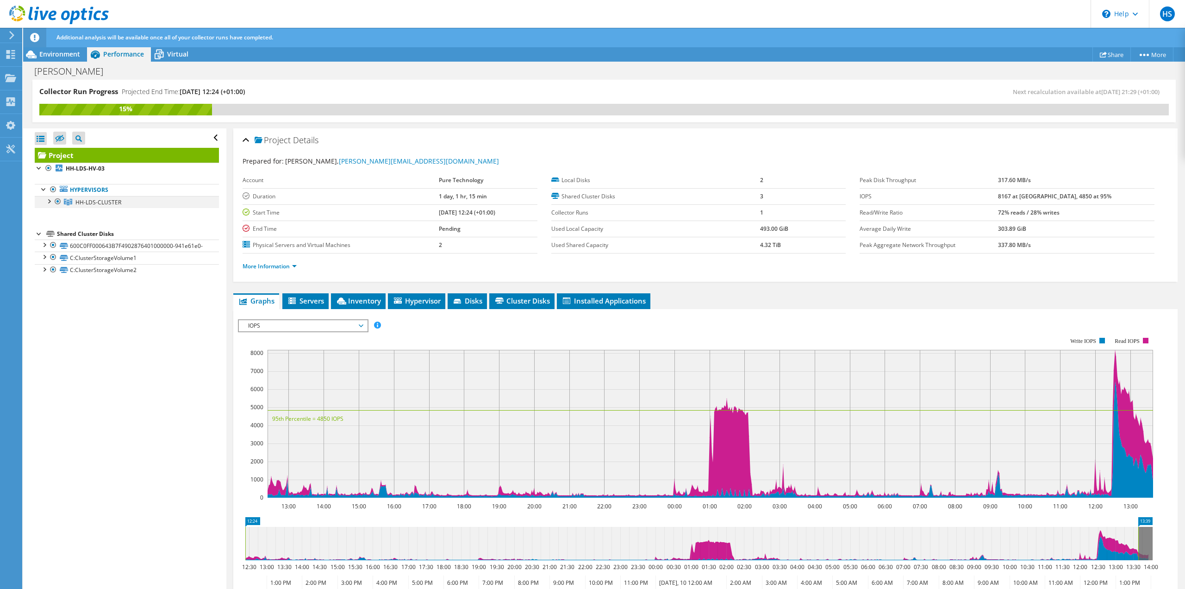 The image size is (1185, 589). I want to click on label: Average Daily Write, so click(929, 229).